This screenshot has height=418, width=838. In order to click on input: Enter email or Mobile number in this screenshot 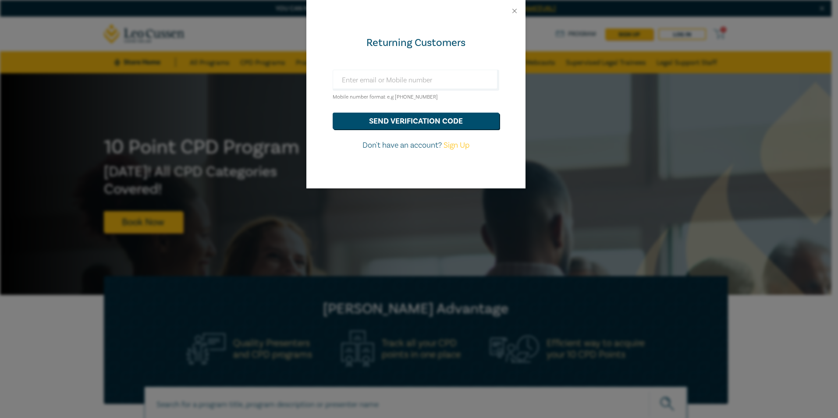, I will do `click(416, 80)`.